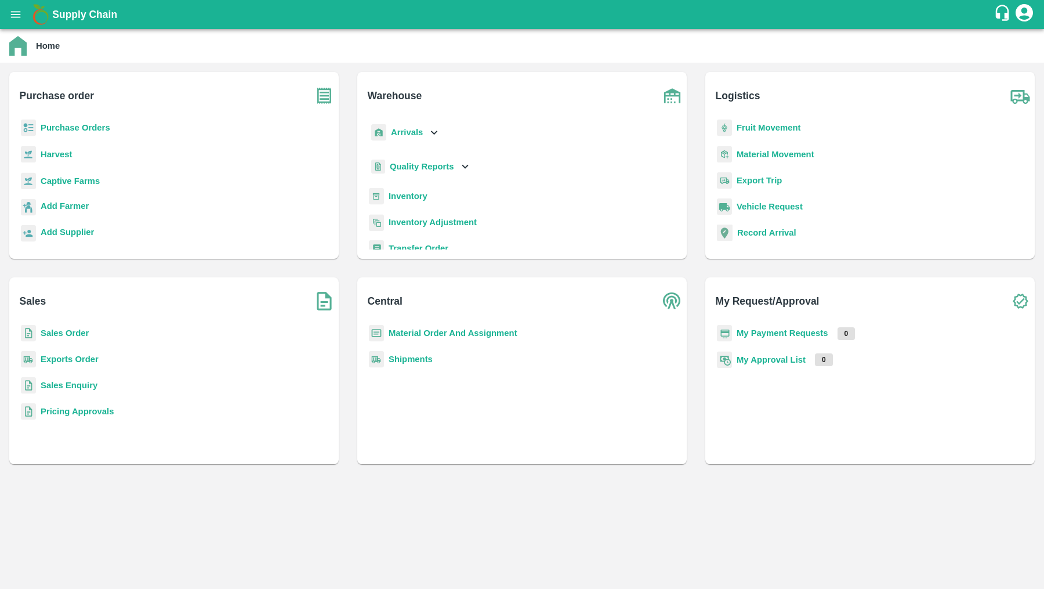 This screenshot has width=1044, height=589. Describe the element at coordinates (64, 333) in the screenshot. I see `b: Sales Order` at that location.